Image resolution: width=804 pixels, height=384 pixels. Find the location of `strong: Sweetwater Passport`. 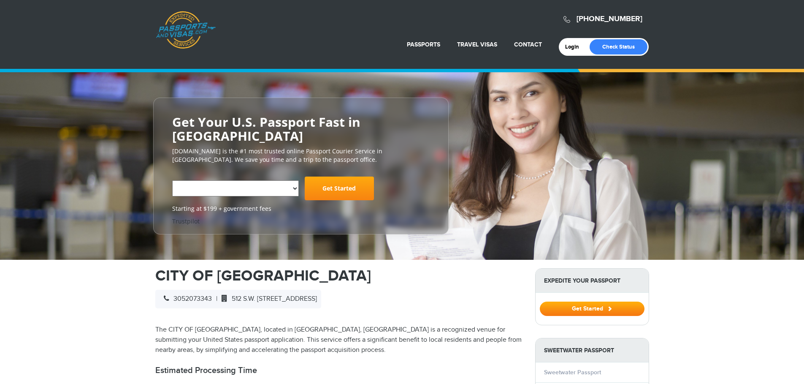

strong: Sweetwater Passport is located at coordinates (592, 350).